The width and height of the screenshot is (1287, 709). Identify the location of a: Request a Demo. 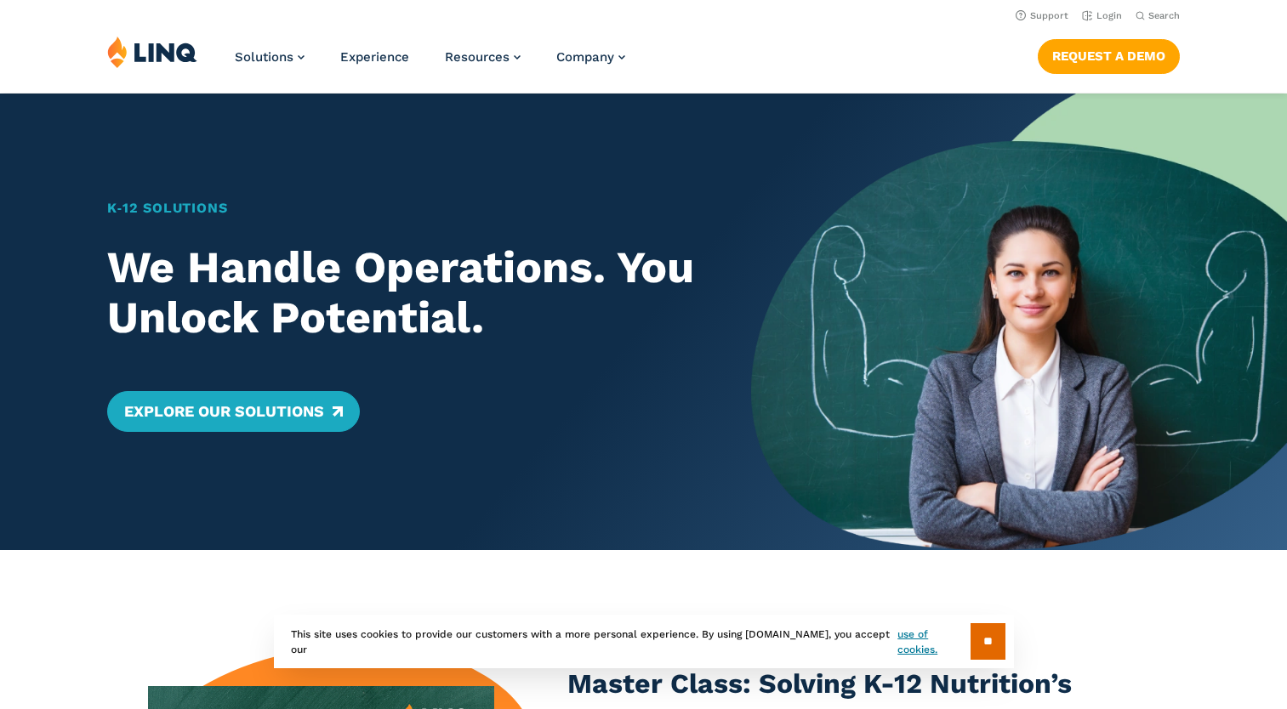
(1108, 56).